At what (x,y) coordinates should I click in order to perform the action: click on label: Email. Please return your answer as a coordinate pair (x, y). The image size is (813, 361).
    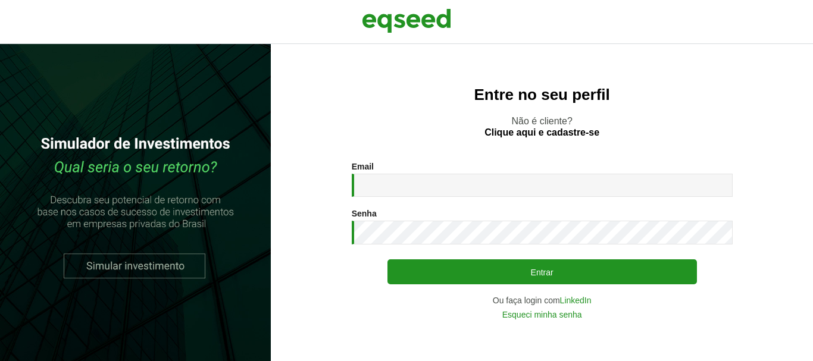
    Looking at the image, I should click on (362, 167).